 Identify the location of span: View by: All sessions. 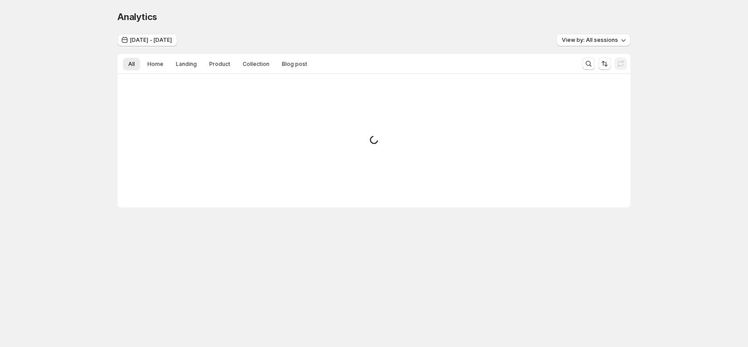
(590, 40).